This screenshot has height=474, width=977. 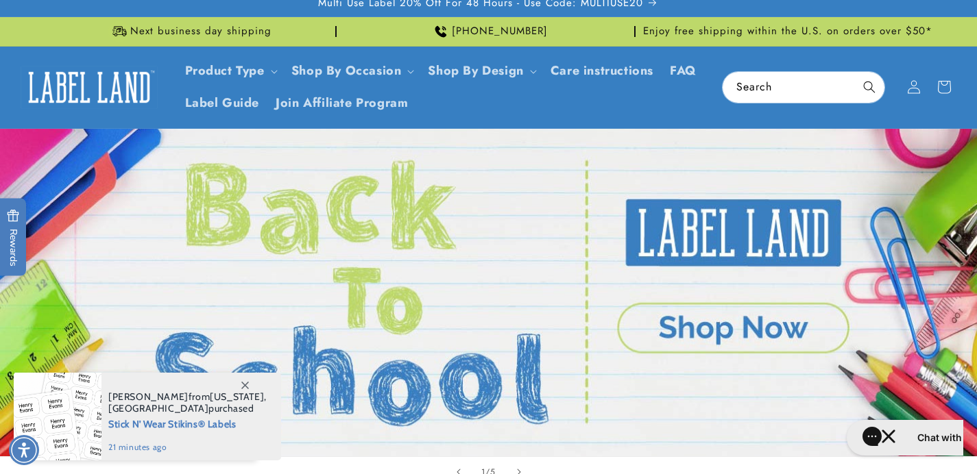 What do you see at coordinates (346, 71) in the screenshot?
I see `span: Shop By Occasion` at bounding box center [346, 71].